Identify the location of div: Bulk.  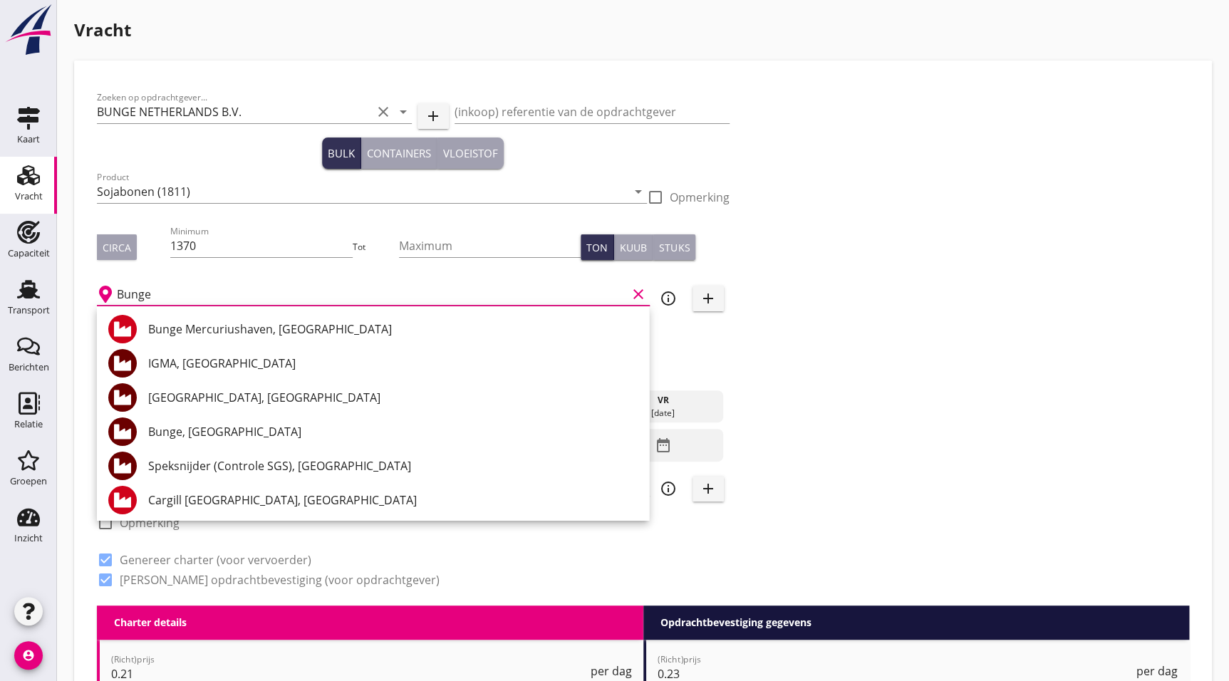
(341, 153).